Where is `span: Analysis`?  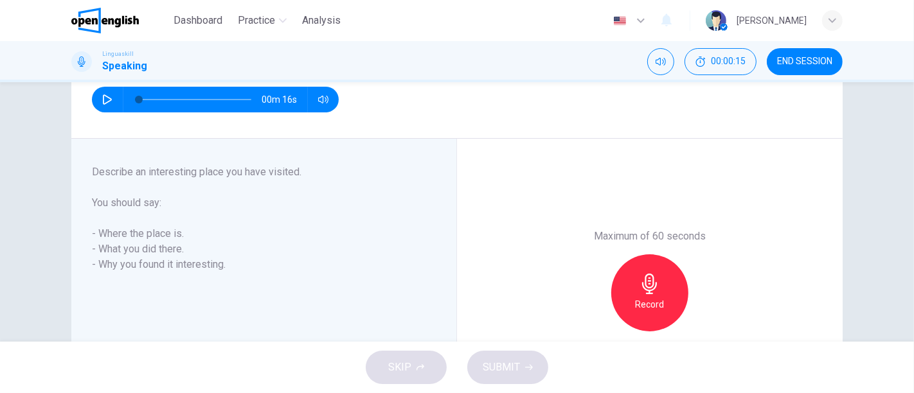
span: Analysis is located at coordinates (321, 21).